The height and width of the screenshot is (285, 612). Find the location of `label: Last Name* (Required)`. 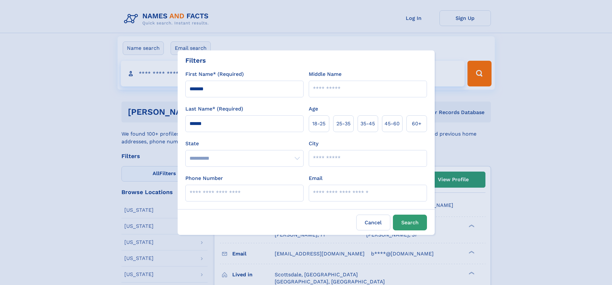

label: Last Name* (Required) is located at coordinates (214, 109).